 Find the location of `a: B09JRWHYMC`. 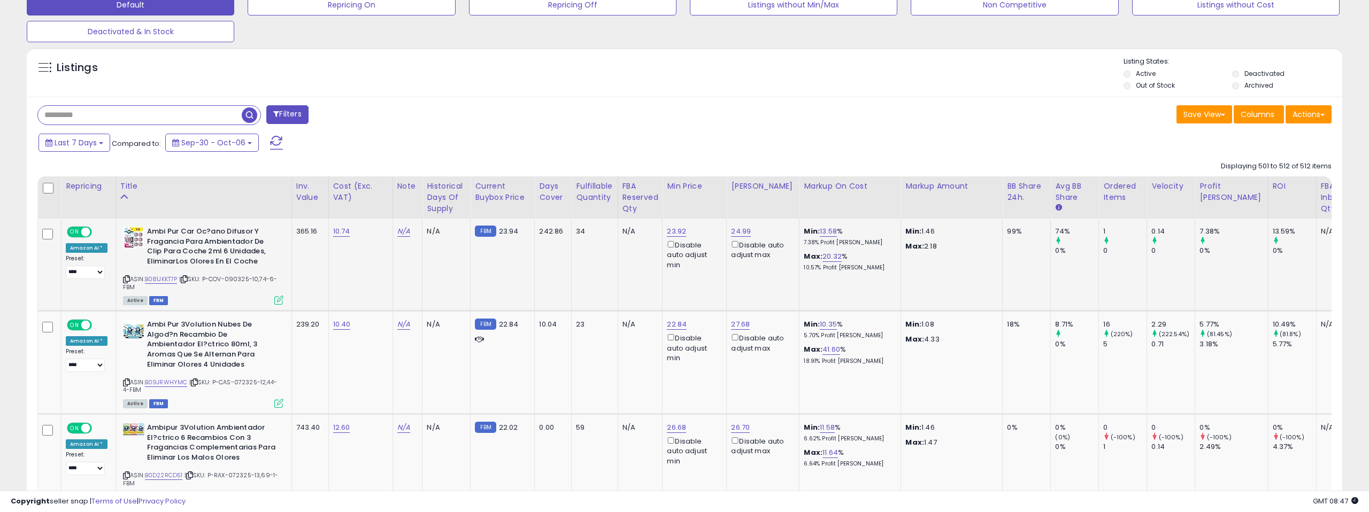

a: B09JRWHYMC is located at coordinates (166, 382).